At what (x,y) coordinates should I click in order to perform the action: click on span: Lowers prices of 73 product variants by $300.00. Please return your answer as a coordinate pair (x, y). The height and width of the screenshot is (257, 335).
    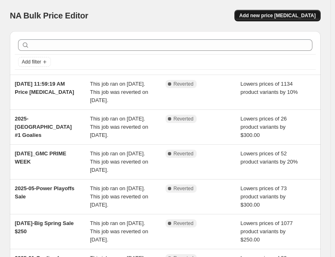
    Looking at the image, I should click on (264, 197).